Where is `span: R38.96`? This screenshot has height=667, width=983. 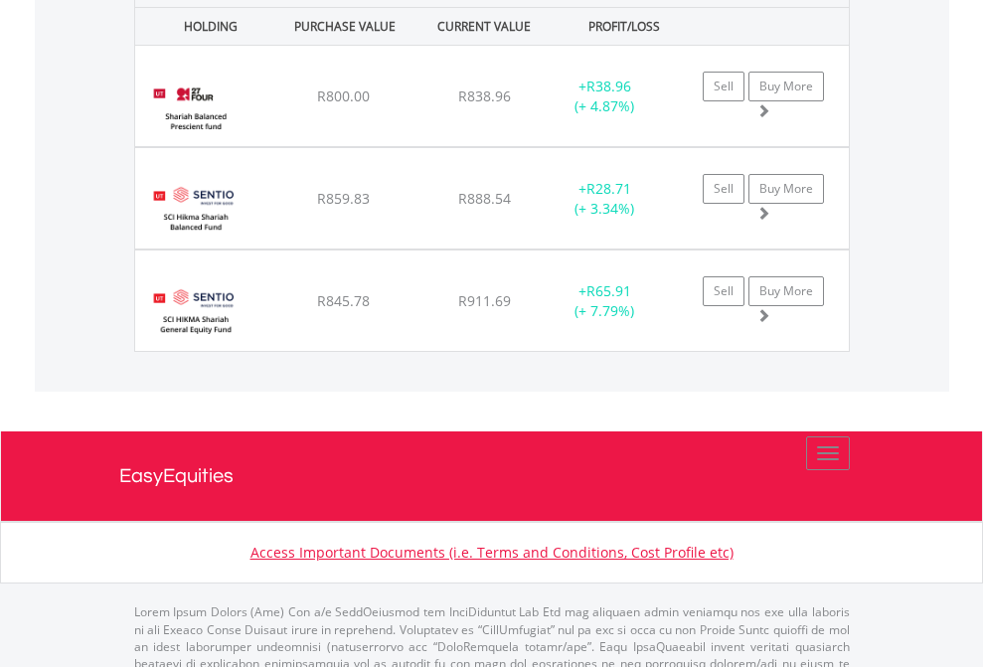
span: R38.96 is located at coordinates (608, 85).